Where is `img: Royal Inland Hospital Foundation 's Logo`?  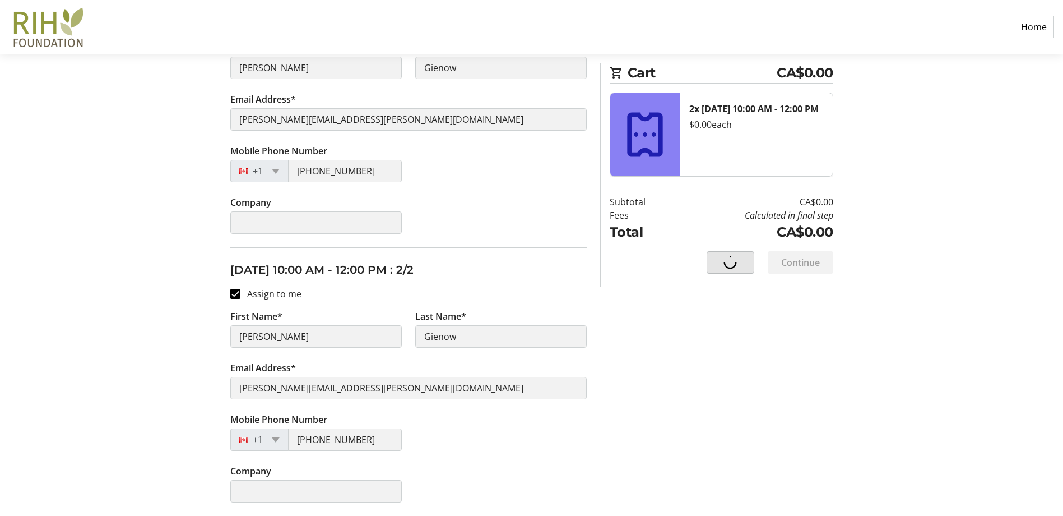 img: Royal Inland Hospital Foundation 's Logo is located at coordinates (49, 27).